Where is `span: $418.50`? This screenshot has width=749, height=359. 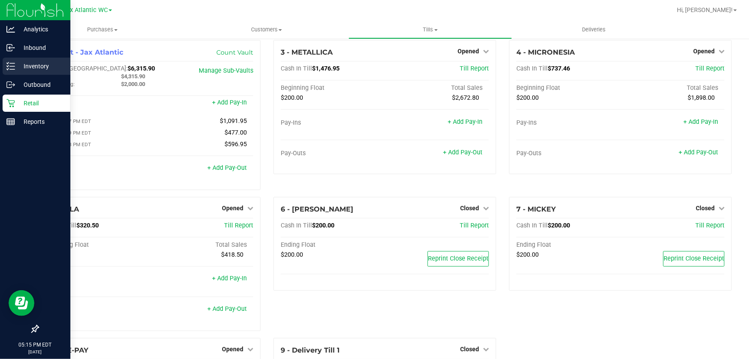
span: $418.50 is located at coordinates (232, 254).